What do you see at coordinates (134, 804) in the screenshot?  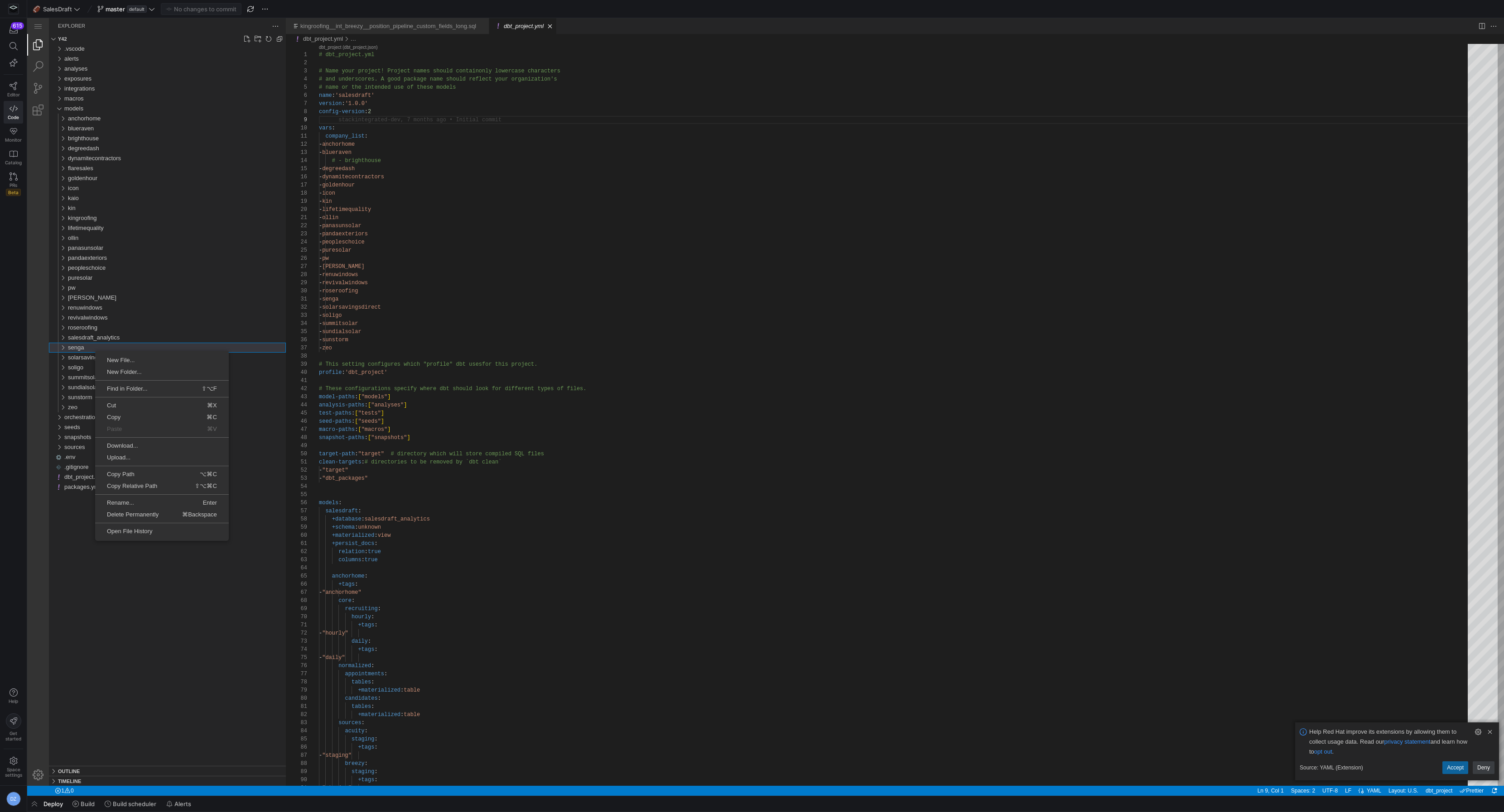 I see `span: Build scheduler` at bounding box center [134, 804].